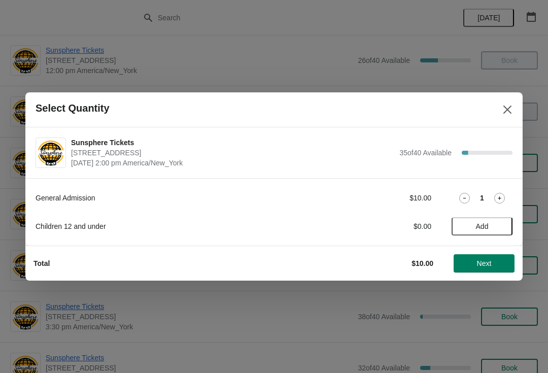  Describe the element at coordinates (384, 198) in the screenshot. I see `div: $10.00` at that location.